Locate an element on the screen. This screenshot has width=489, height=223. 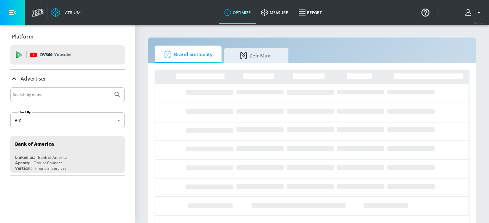
input: Search by name is located at coordinates (61, 95).